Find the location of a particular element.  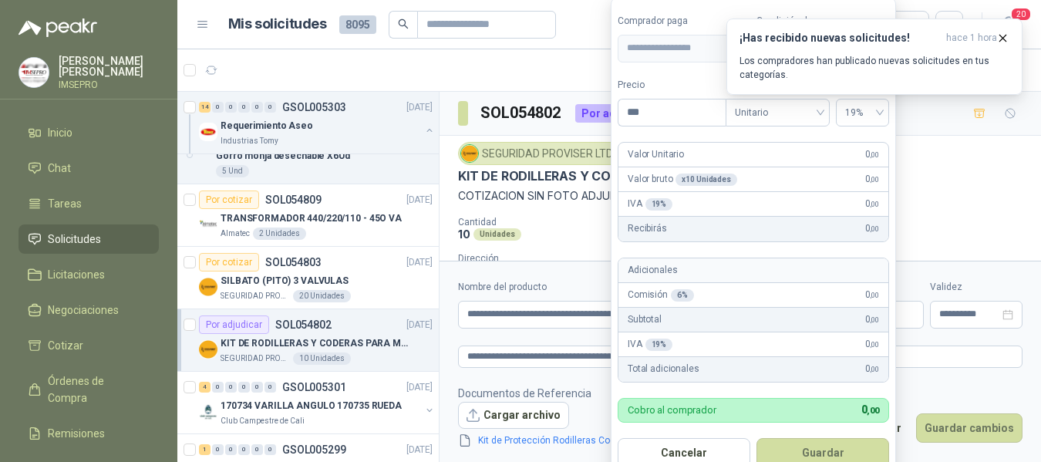

a: Kit de Protección Rodilleras Coderas Probiker.pdf is located at coordinates (581, 440).